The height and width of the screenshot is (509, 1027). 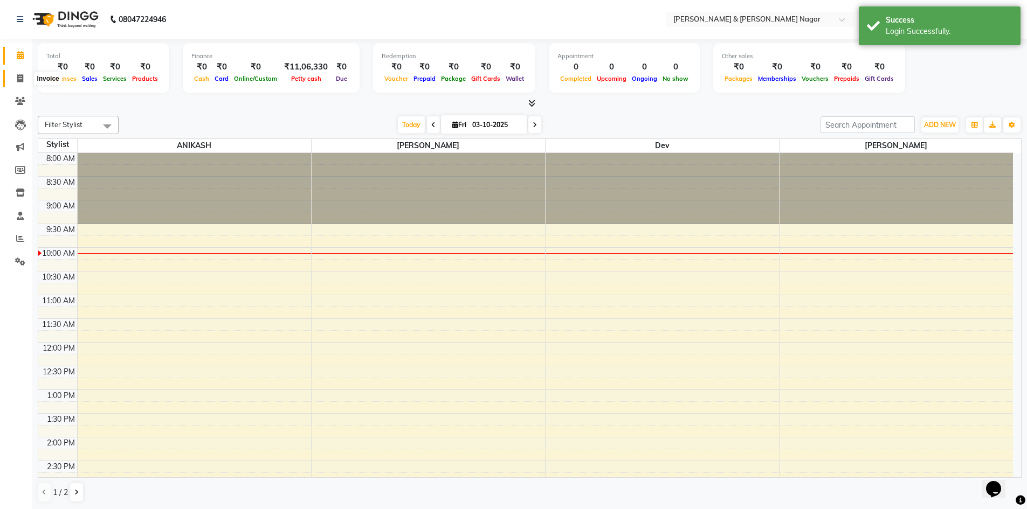 What do you see at coordinates (61, 467) in the screenshot?
I see `div: 2:30 PM` at bounding box center [61, 467].